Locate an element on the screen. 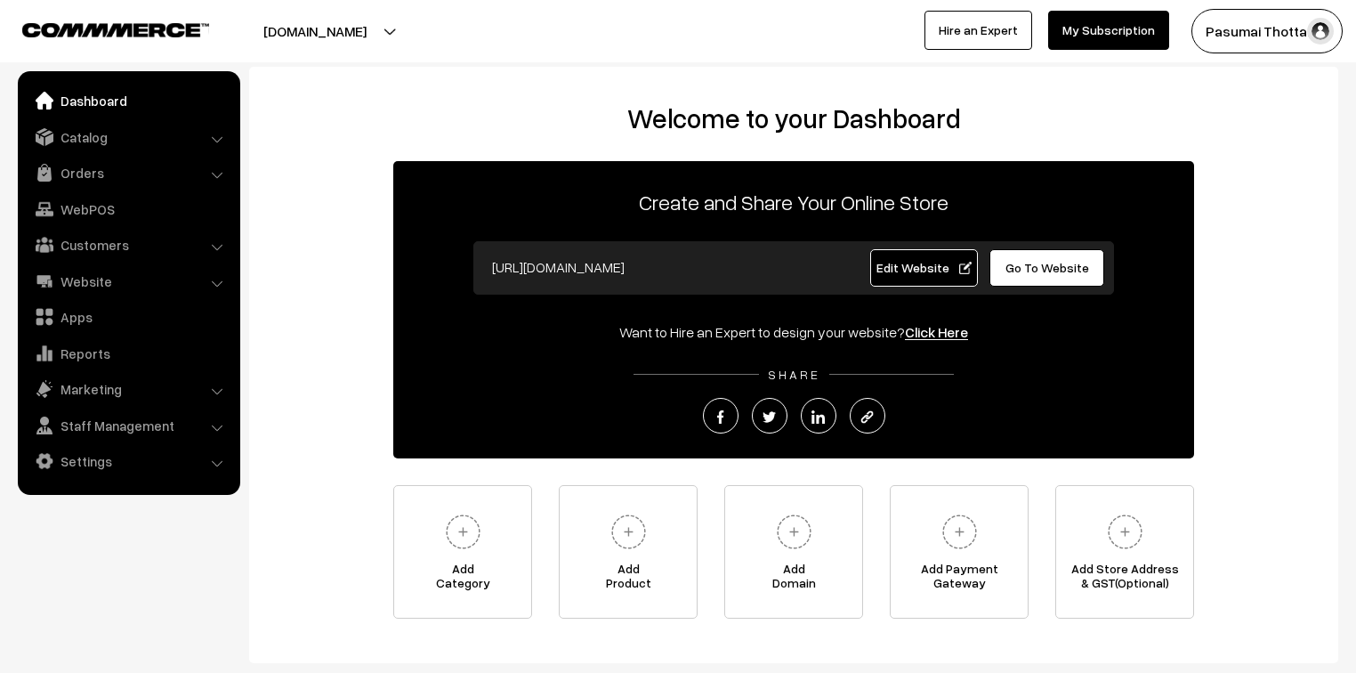 This screenshot has width=1356, height=673. span: Add Domain is located at coordinates (794, 579).